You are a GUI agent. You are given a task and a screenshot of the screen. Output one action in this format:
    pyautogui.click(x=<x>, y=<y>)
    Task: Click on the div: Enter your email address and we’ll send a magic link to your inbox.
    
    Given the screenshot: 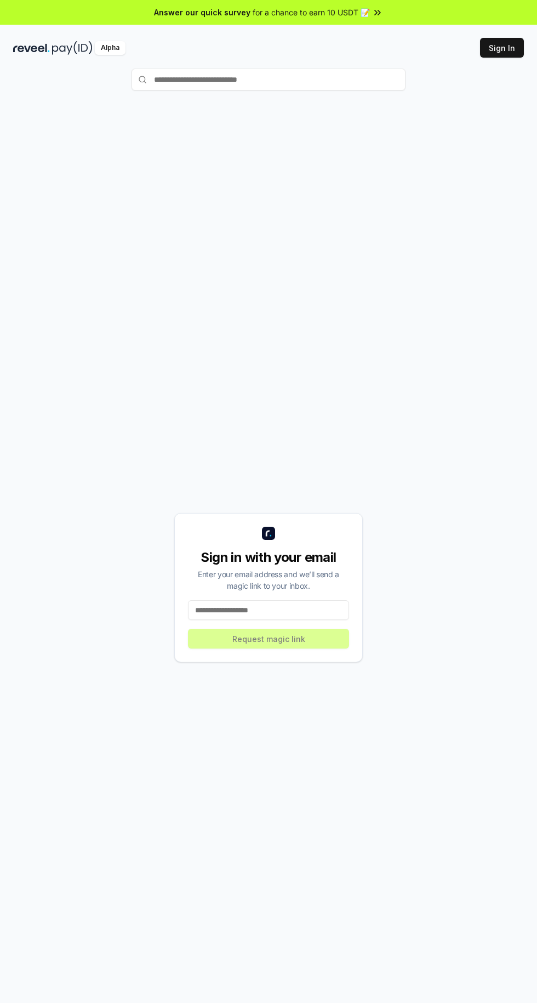 What is the action you would take?
    pyautogui.click(x=269, y=580)
    